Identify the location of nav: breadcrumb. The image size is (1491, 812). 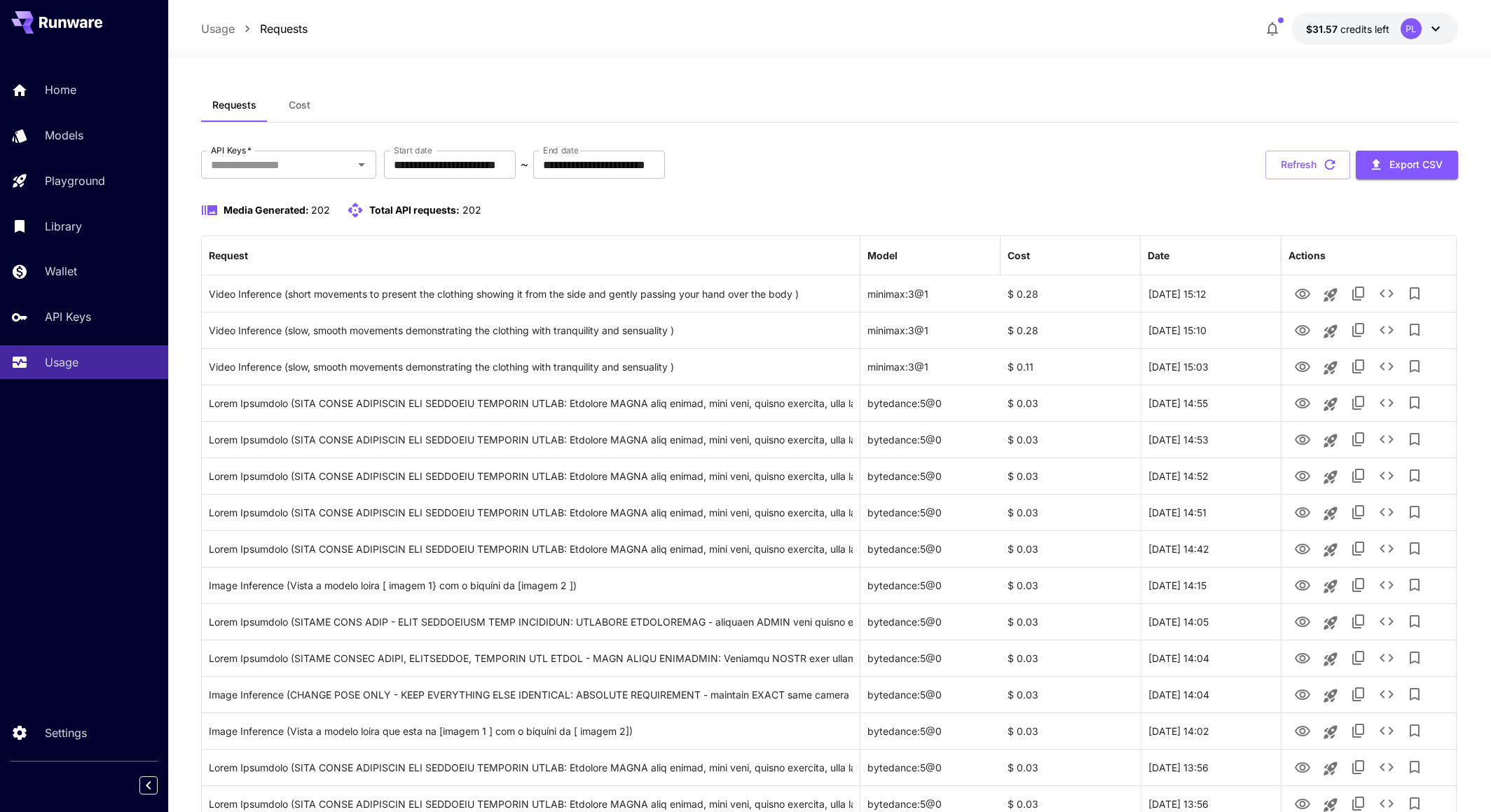
(255, 29).